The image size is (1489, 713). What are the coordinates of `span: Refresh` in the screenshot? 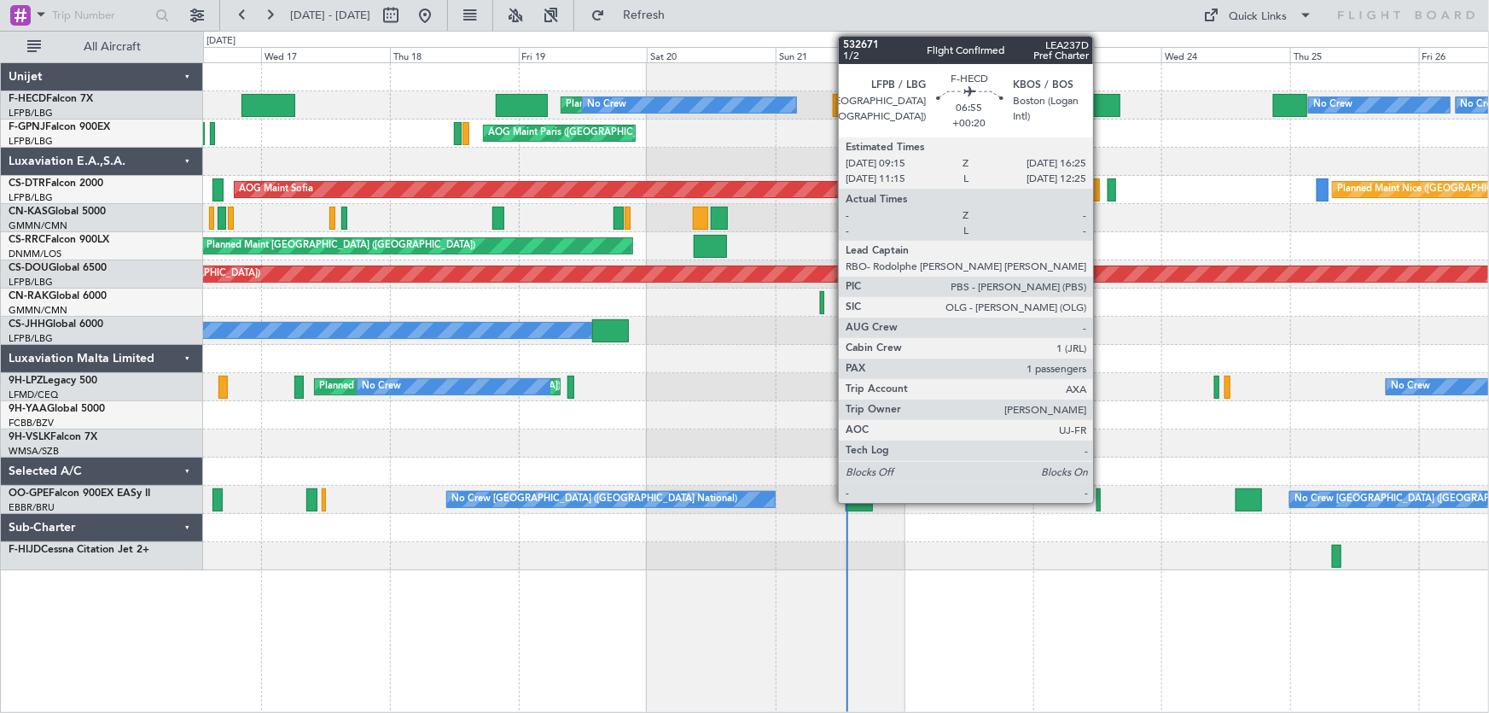 It's located at (644, 15).